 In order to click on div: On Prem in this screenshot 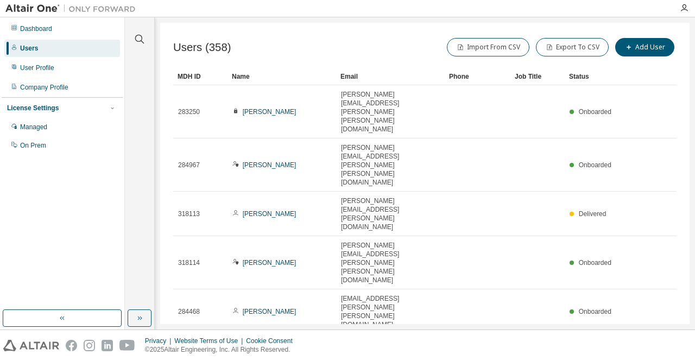, I will do `click(33, 145)`.